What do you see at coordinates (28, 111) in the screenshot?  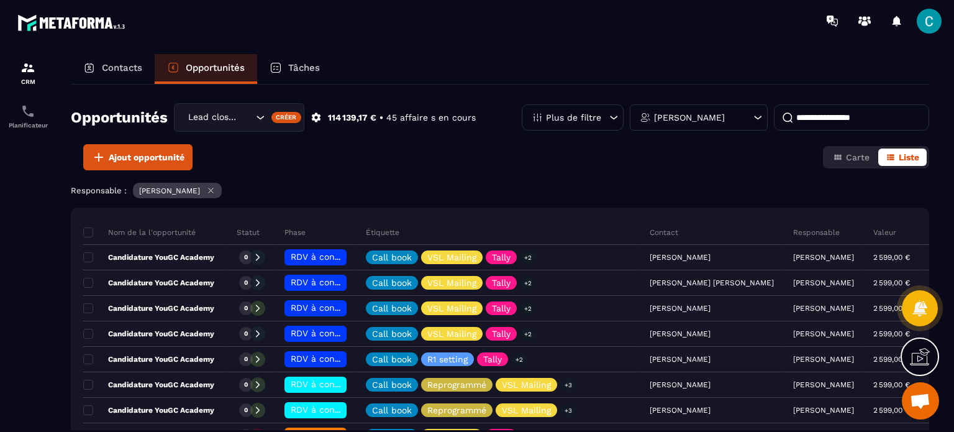 I see `img: scheduler` at bounding box center [28, 111].